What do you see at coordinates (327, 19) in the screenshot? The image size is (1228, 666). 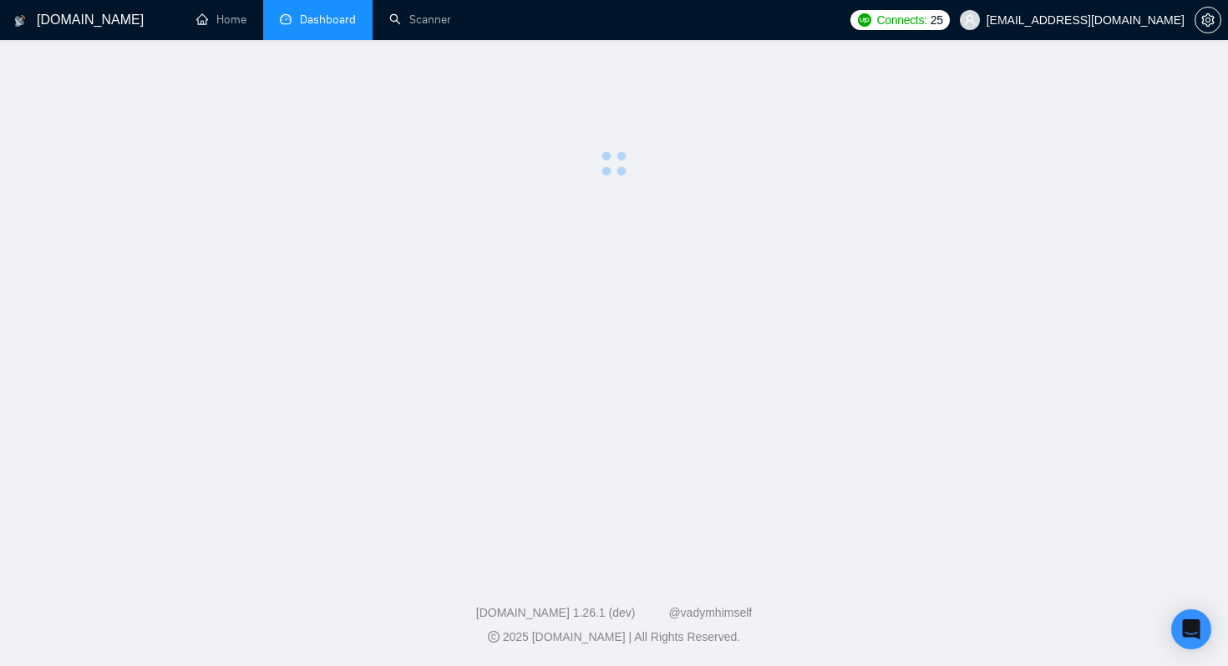 I see `span: Dashboard` at bounding box center [327, 19].